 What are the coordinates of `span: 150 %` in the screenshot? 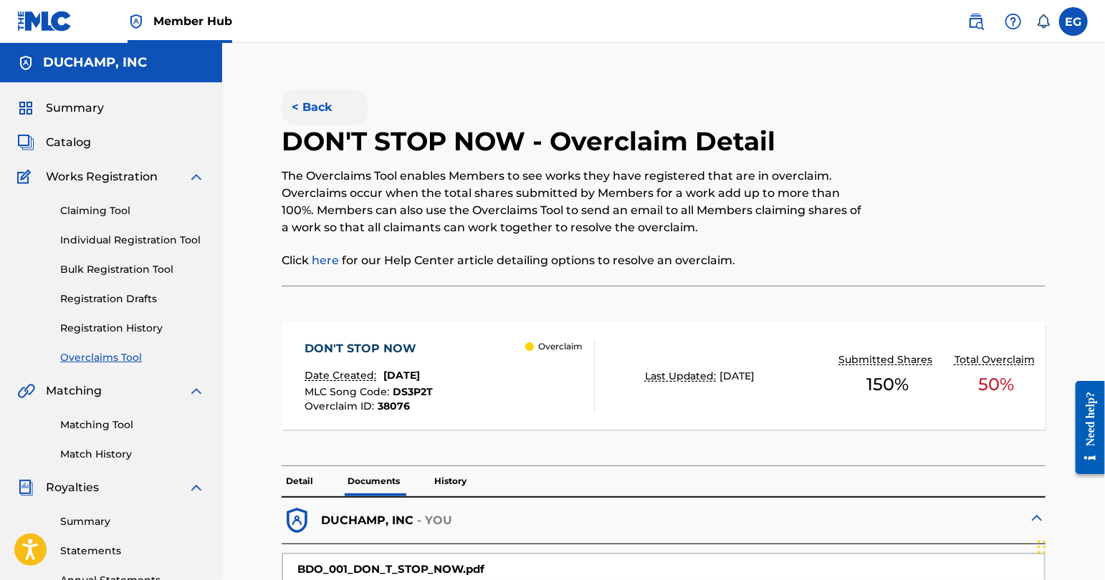 It's located at (887, 385).